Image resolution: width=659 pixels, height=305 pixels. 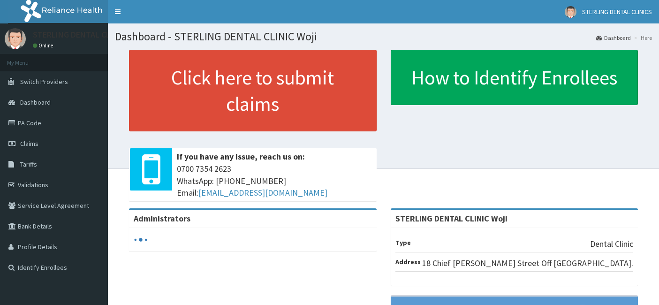 I want to click on b: Type, so click(x=403, y=242).